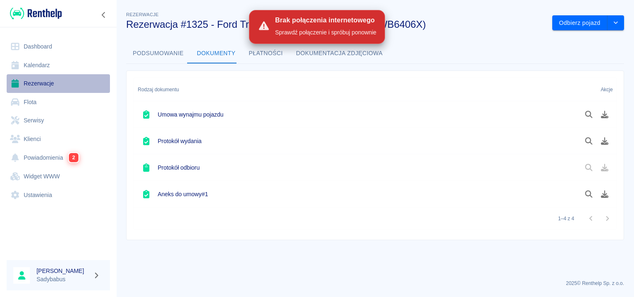 This screenshot has width=634, height=297. Describe the element at coordinates (58, 102) in the screenshot. I see `a: Flota` at that location.